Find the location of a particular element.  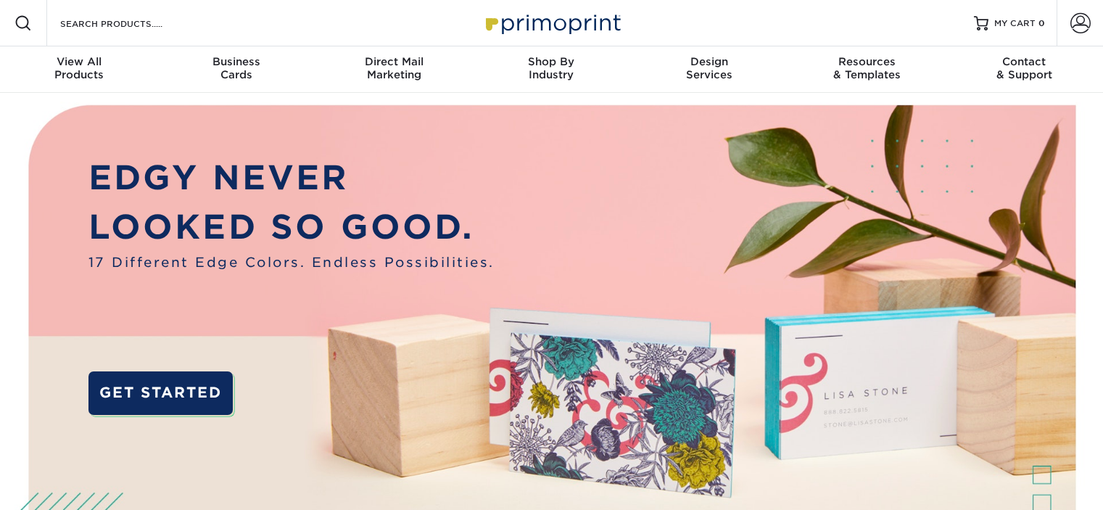

div: Cards is located at coordinates (236, 68).